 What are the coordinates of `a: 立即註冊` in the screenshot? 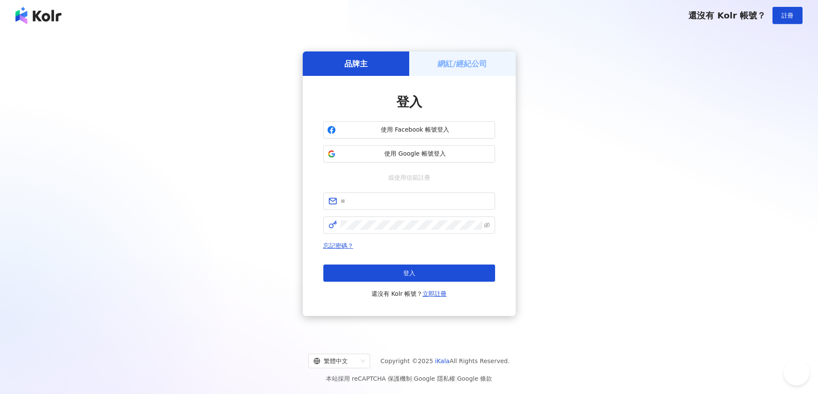 It's located at (434, 294).